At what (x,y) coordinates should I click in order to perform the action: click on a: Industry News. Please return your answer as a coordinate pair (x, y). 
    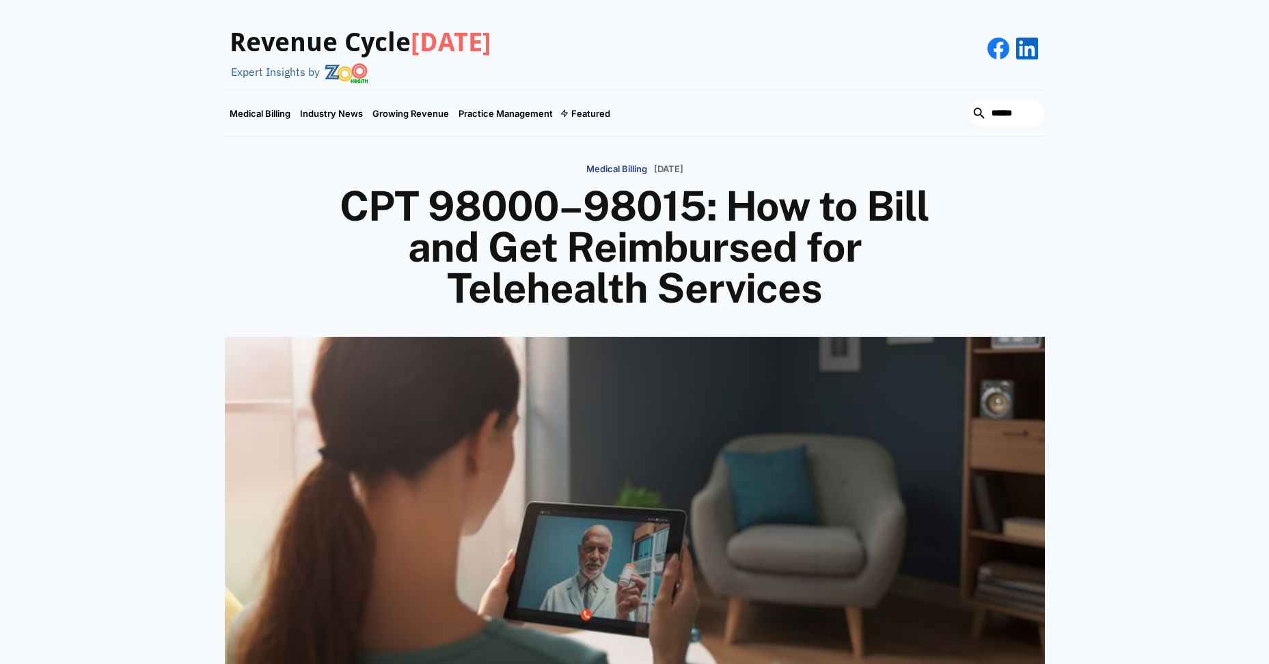
    Looking at the image, I should click on (332, 113).